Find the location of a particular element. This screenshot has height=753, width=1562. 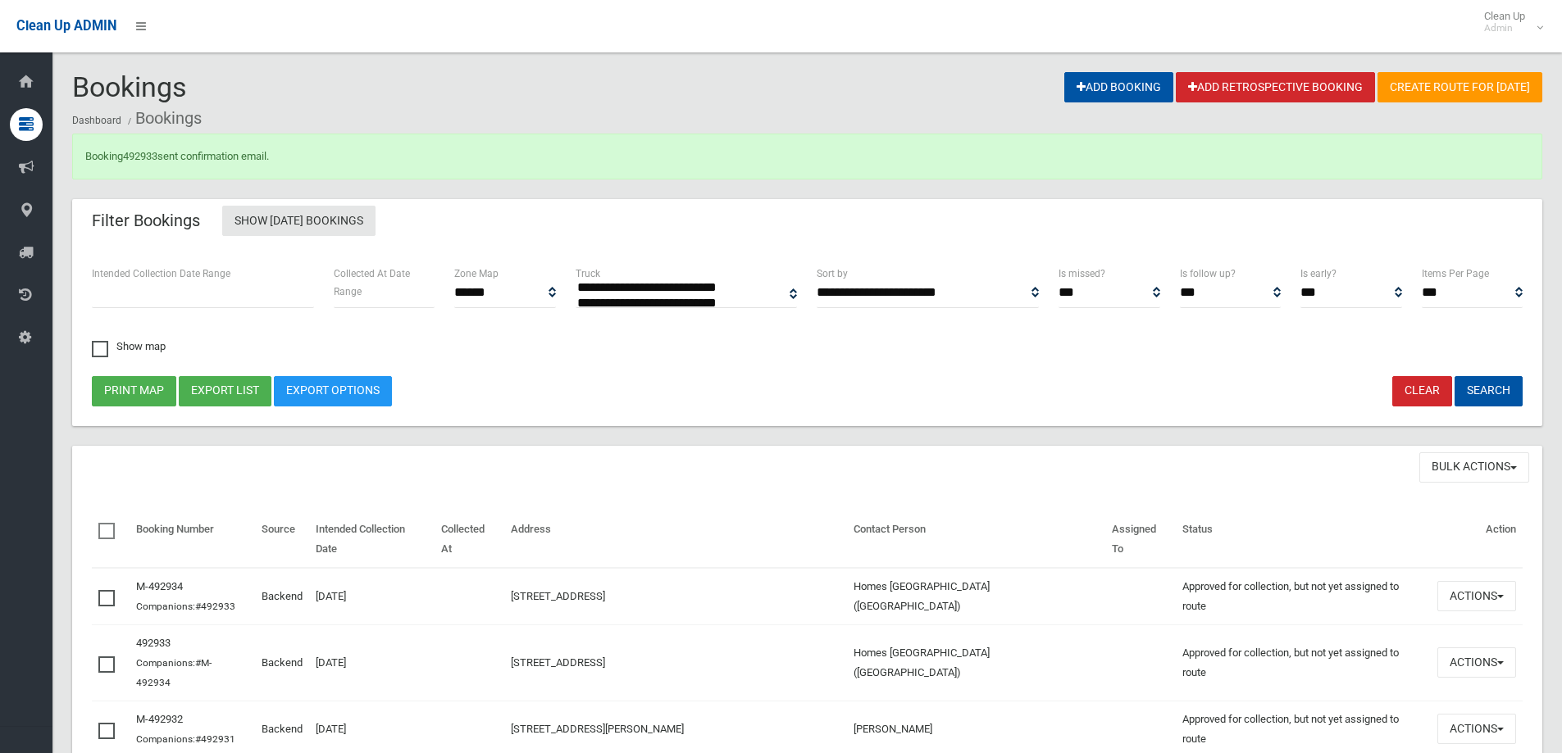

th: Collected At is located at coordinates (469, 539).